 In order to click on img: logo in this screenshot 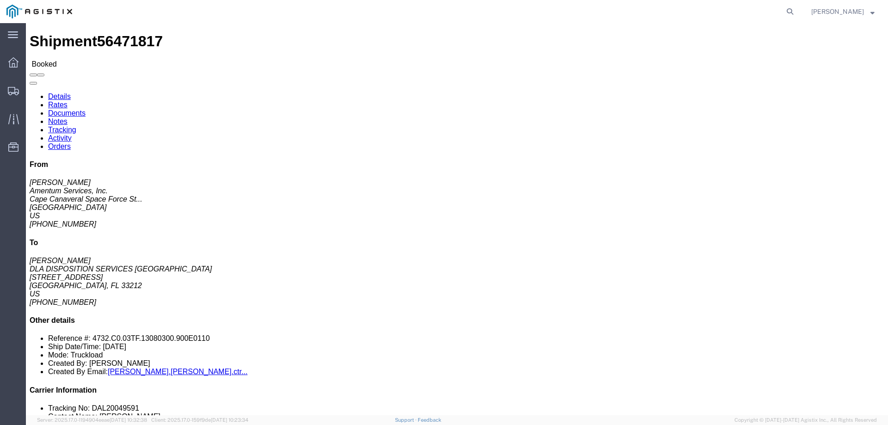, I will do `click(39, 12)`.